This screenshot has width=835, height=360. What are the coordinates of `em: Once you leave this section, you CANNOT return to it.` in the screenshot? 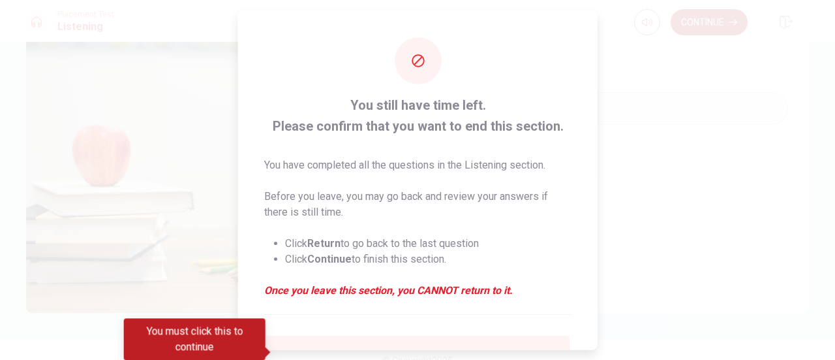 It's located at (418, 290).